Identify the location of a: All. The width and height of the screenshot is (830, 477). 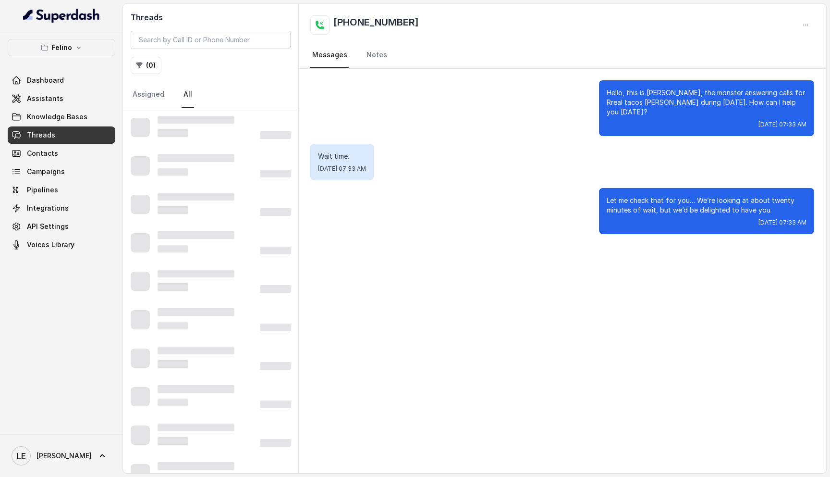
(188, 95).